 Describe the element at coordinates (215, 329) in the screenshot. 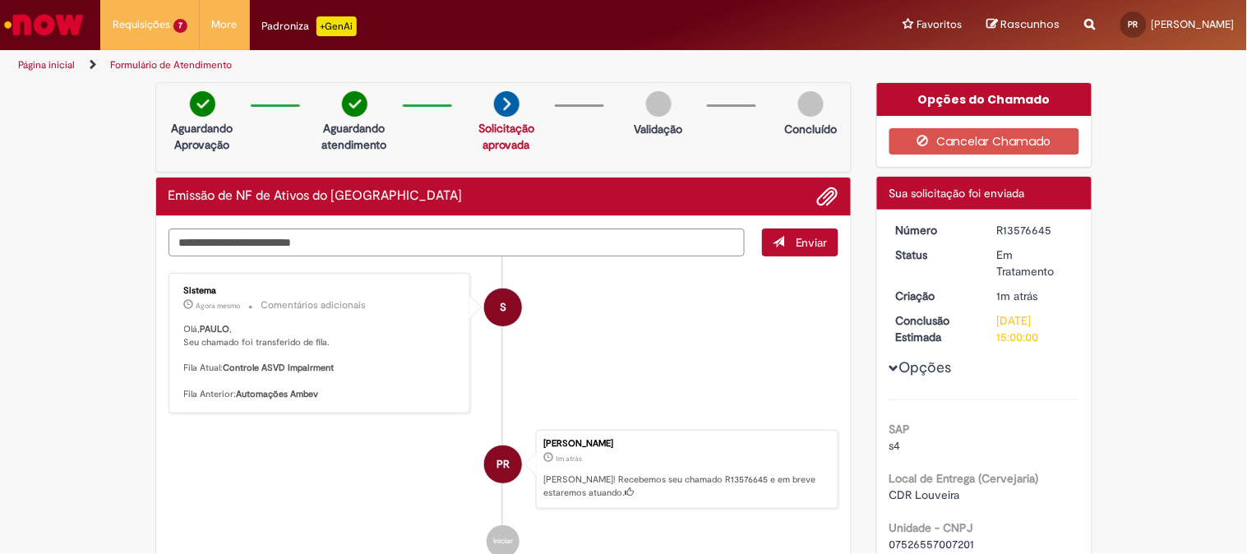

I see `b: PAULO` at that location.